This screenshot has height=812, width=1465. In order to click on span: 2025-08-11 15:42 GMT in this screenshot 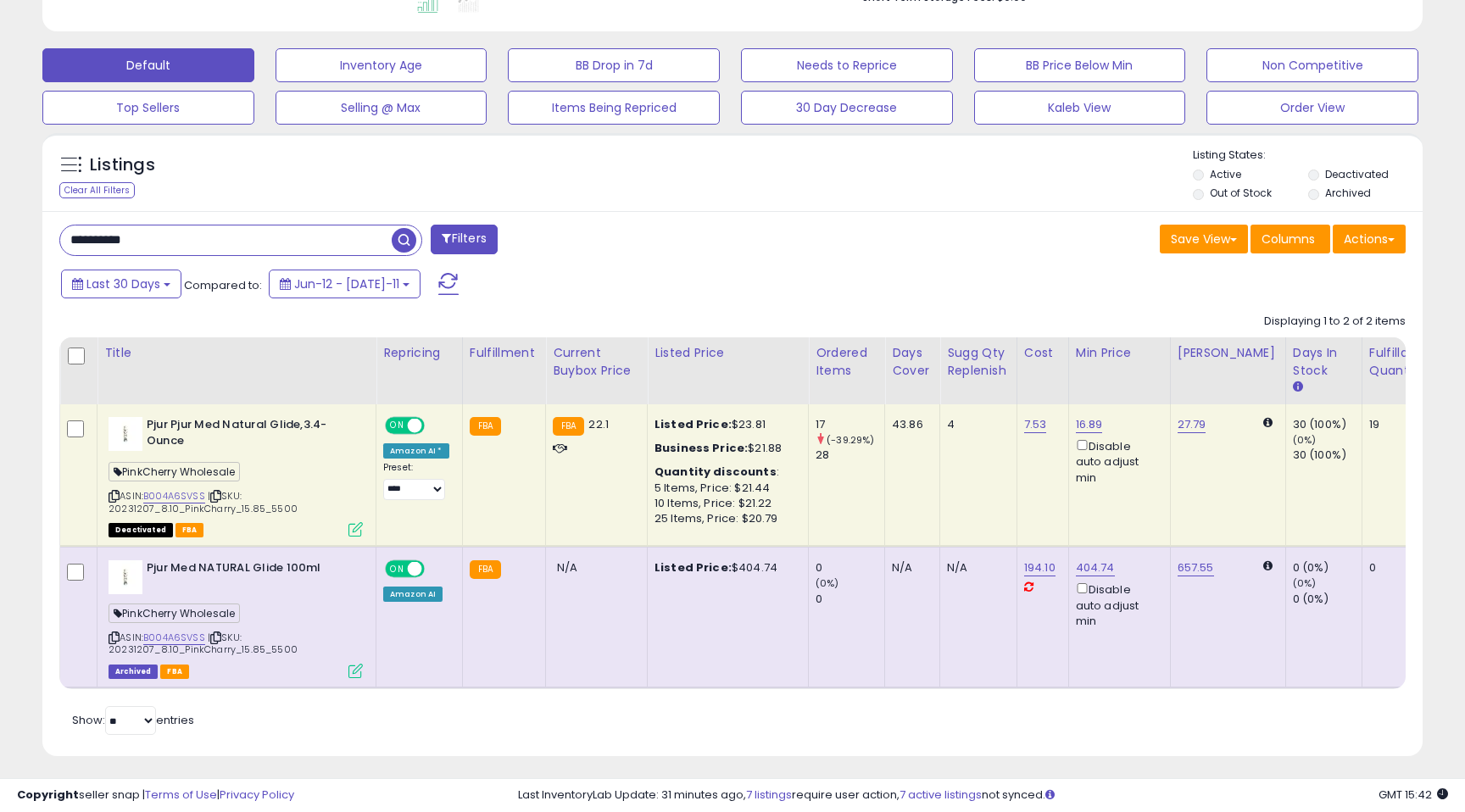, I will do `click(1414, 794)`.